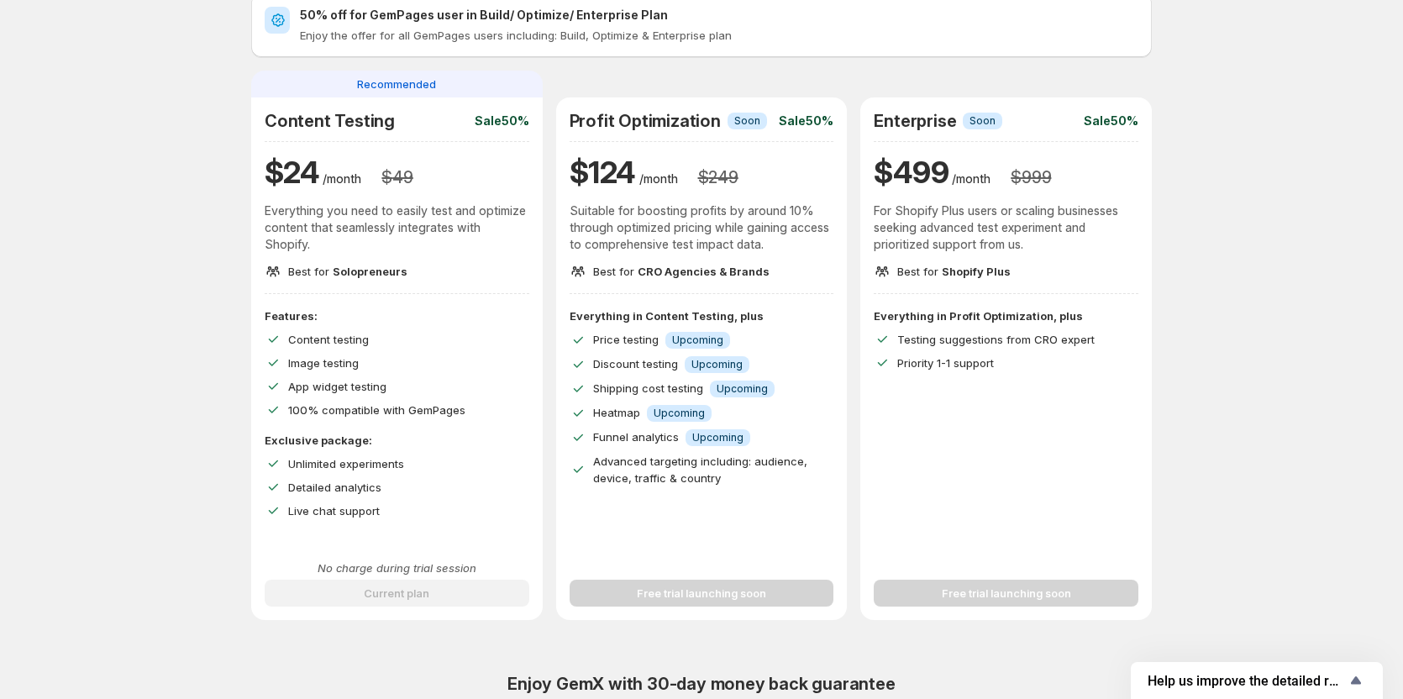 This screenshot has height=699, width=1403. I want to click on p: No charge during trial session, so click(396, 568).